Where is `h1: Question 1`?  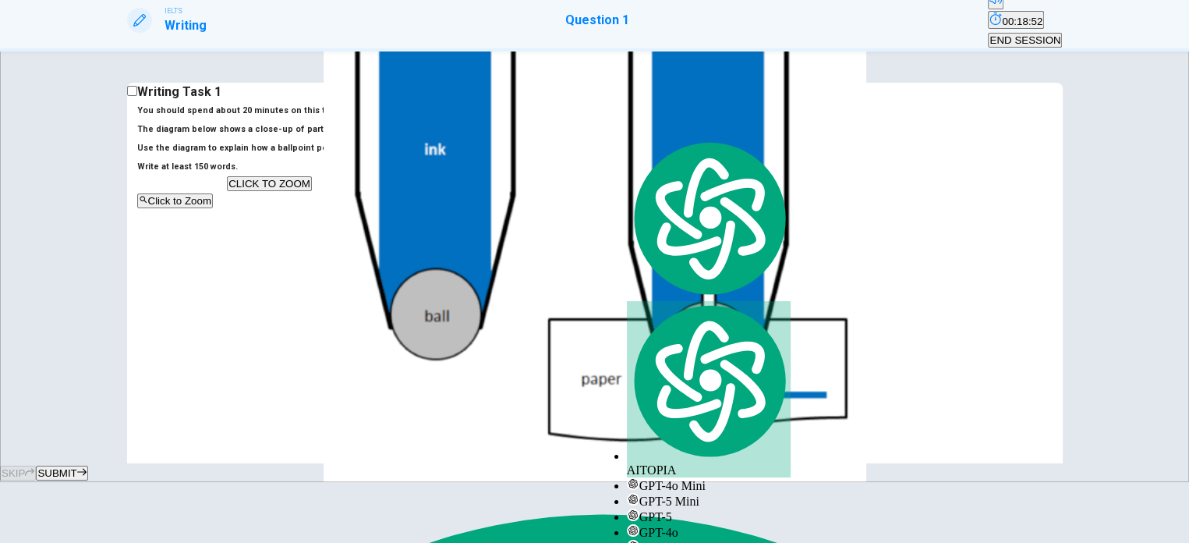
h1: Question 1 is located at coordinates (597, 20).